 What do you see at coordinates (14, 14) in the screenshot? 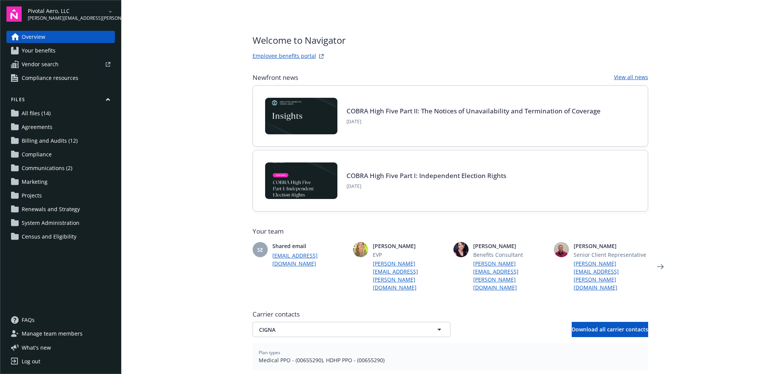
I see `img: navigator-logo.svg` at bounding box center [14, 14].